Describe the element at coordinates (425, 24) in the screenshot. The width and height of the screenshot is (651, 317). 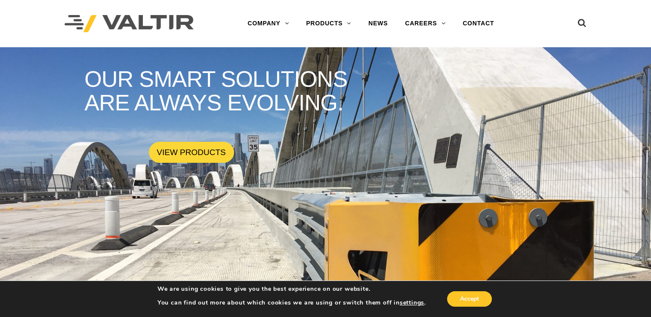
I see `a: CAREERS` at that location.